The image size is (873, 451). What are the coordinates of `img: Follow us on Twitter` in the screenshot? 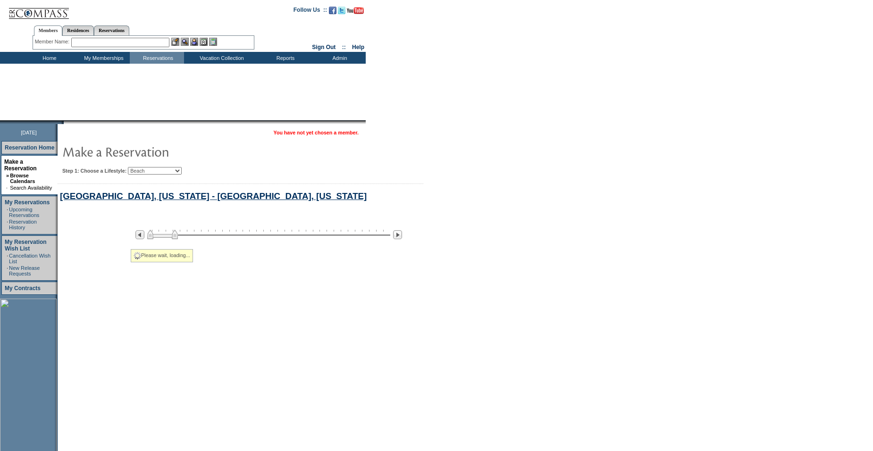 It's located at (342, 10).